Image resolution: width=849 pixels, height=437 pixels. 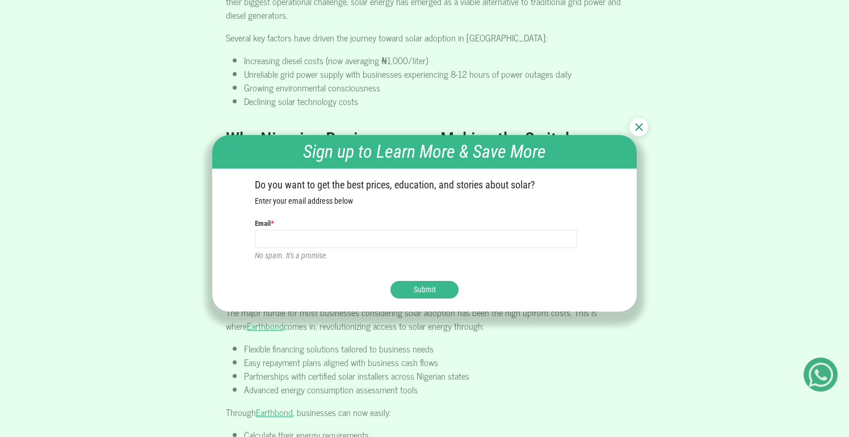 I want to click on button: Submit, so click(x=425, y=289).